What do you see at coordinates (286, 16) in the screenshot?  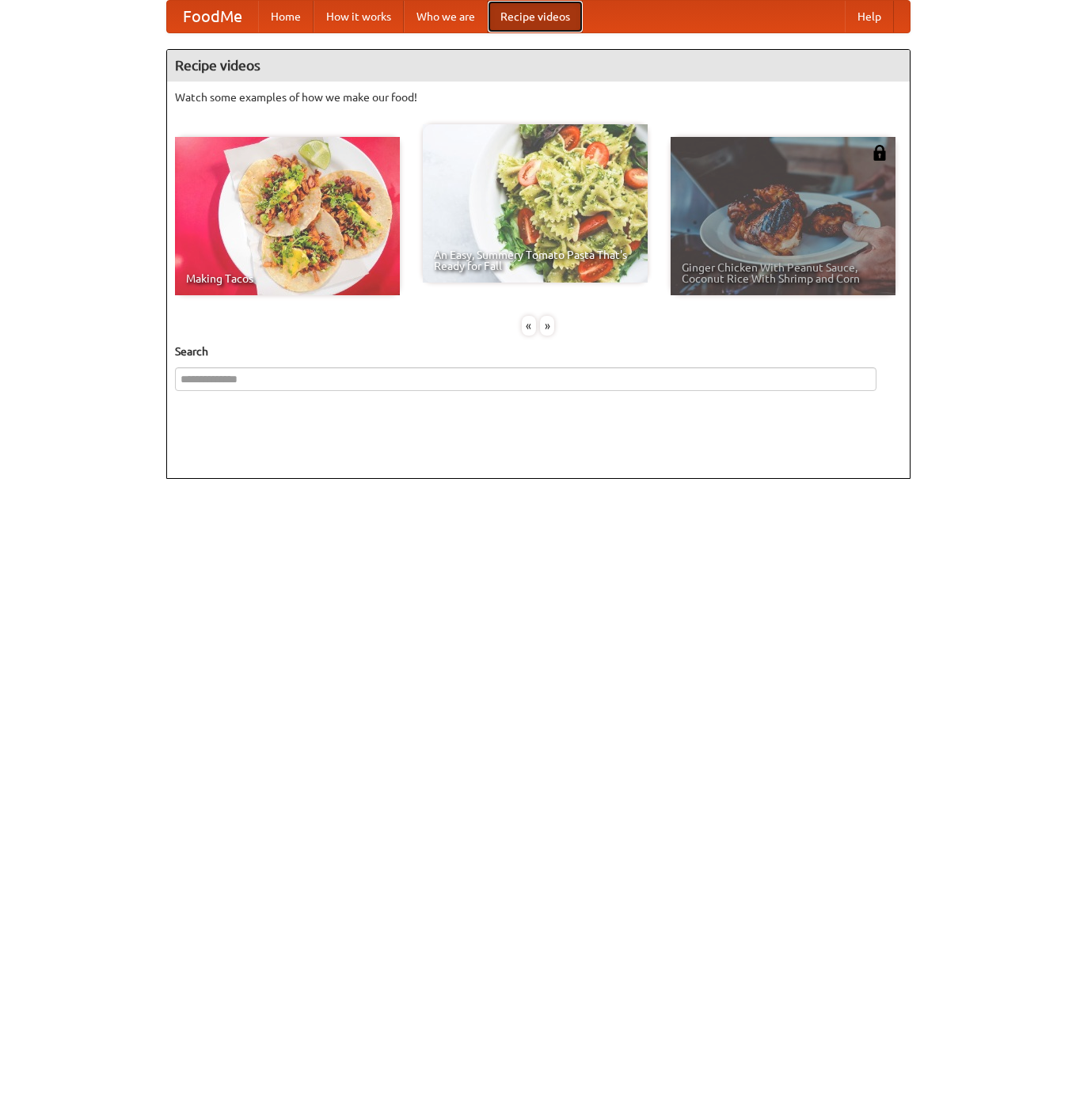 I see `a: Home` at bounding box center [286, 16].